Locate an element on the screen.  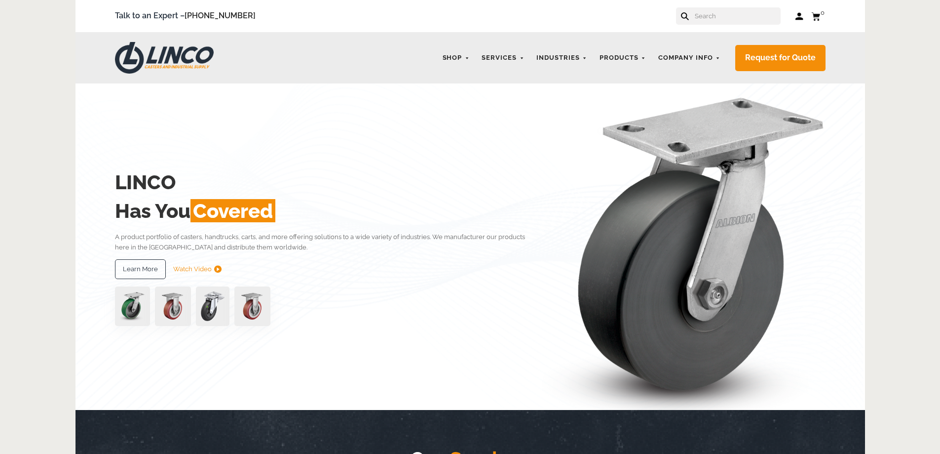
img: pn3orx8a-94725-1-1-.png is located at coordinates (132, 306).